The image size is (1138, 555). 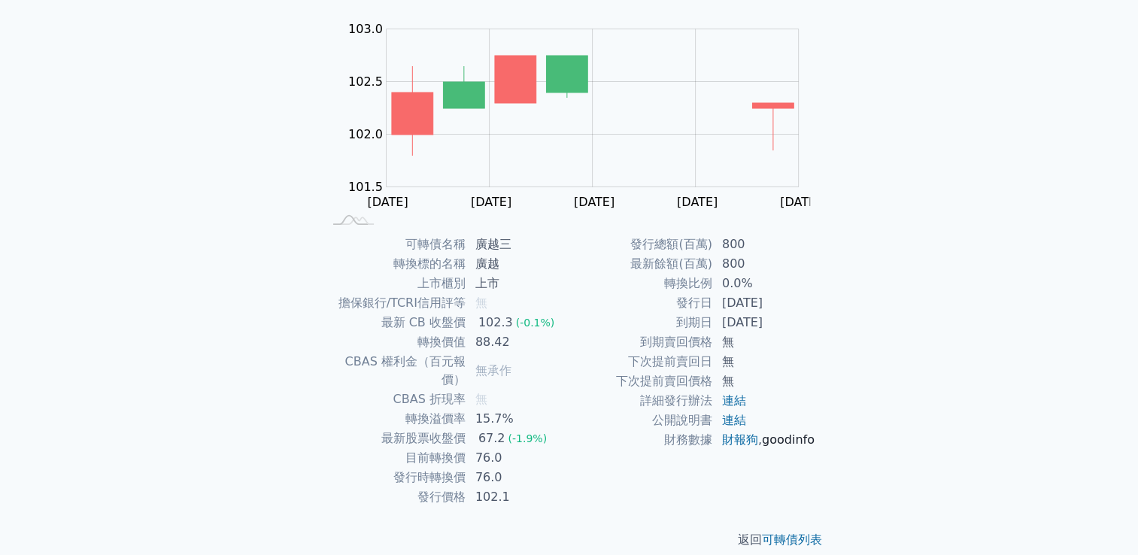 I want to click on td: 0.0%, so click(x=764, y=284).